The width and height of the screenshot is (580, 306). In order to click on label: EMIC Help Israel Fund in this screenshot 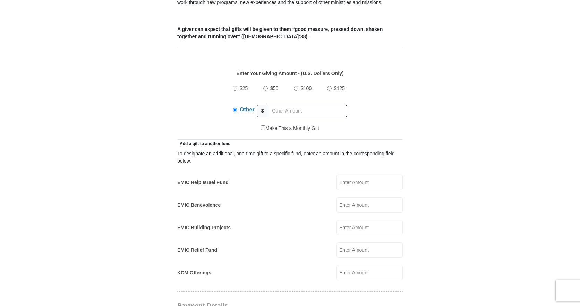, I will do `click(203, 182)`.